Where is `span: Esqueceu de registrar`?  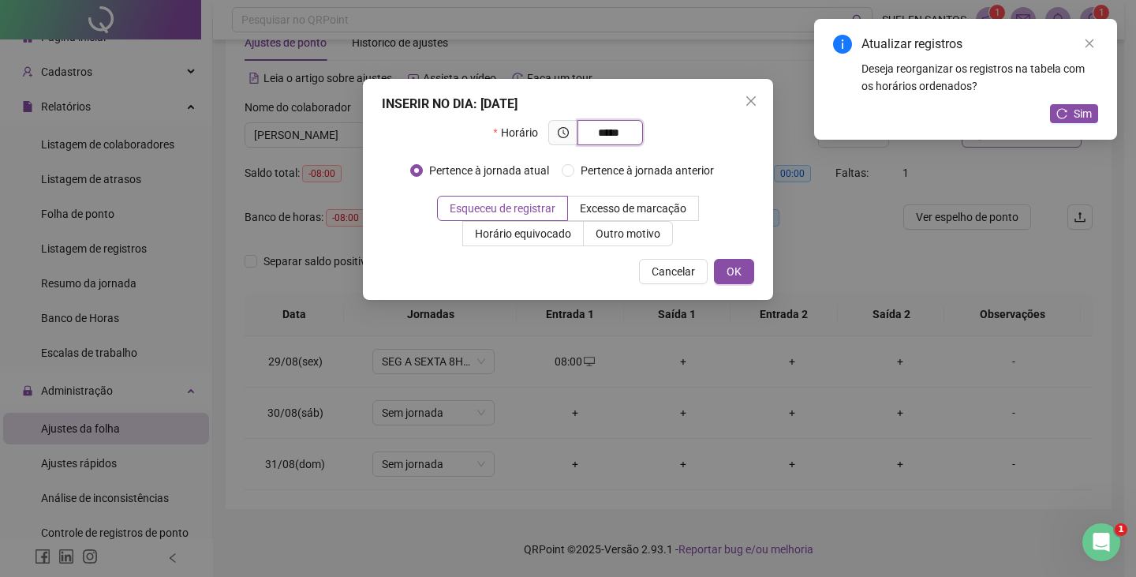
span: Esqueceu de registrar is located at coordinates (503, 208).